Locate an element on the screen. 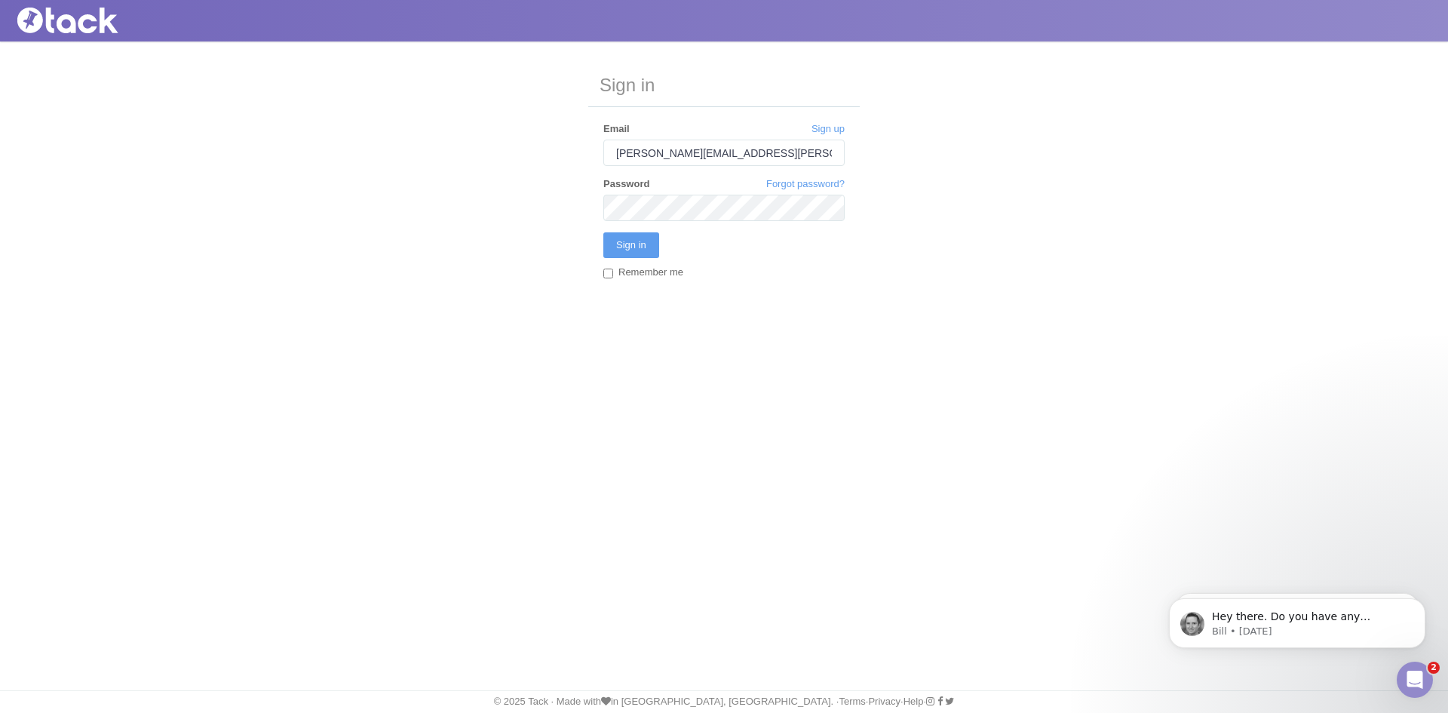 This screenshot has width=1448, height=713. input: Remember me is located at coordinates (608, 273).